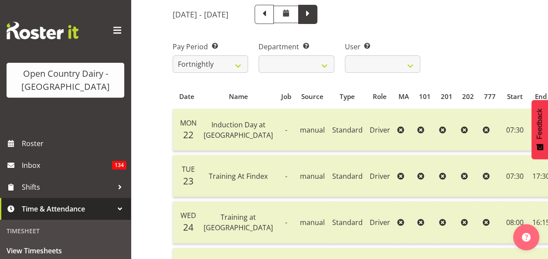 The height and width of the screenshot is (259, 548). I want to click on span: Feedback, so click(540, 124).